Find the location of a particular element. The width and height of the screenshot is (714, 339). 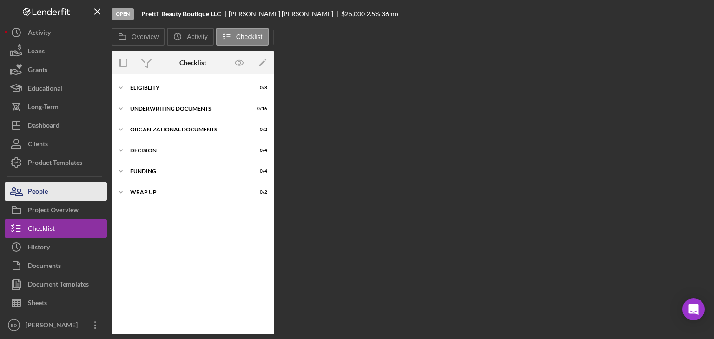

a: Project Overview is located at coordinates (56, 210).